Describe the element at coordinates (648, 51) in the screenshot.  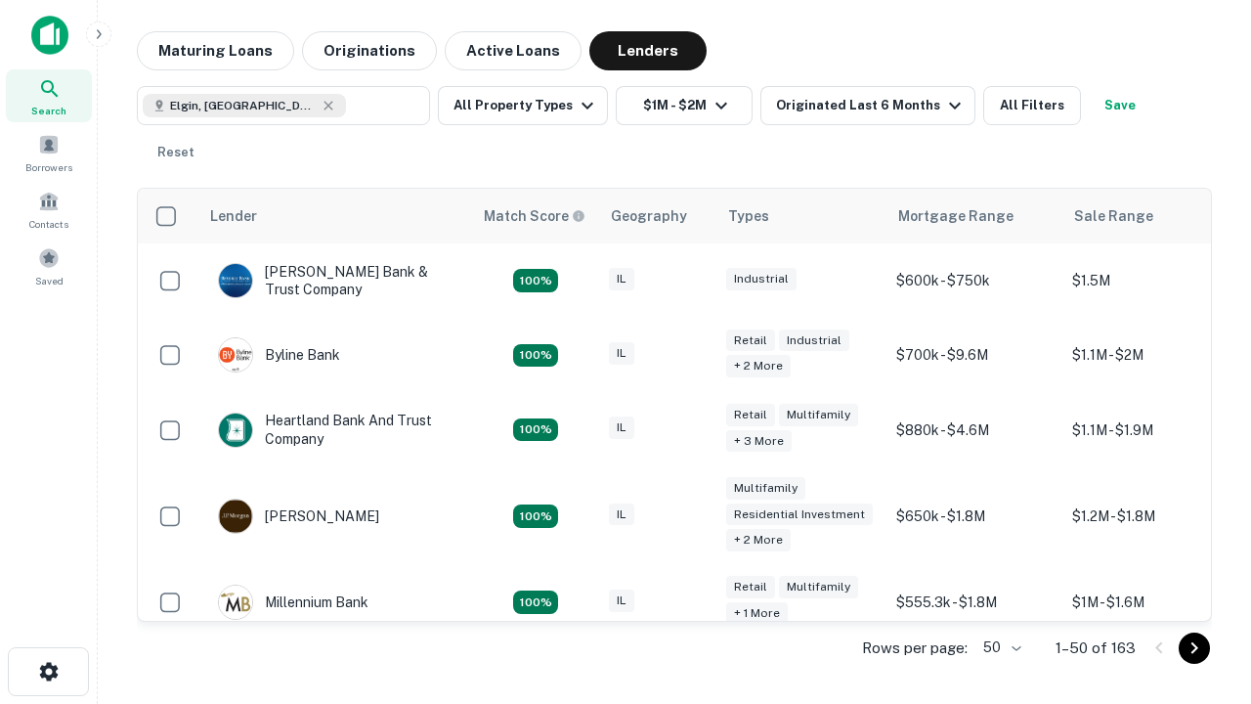
I see `button: Lenders` at that location.